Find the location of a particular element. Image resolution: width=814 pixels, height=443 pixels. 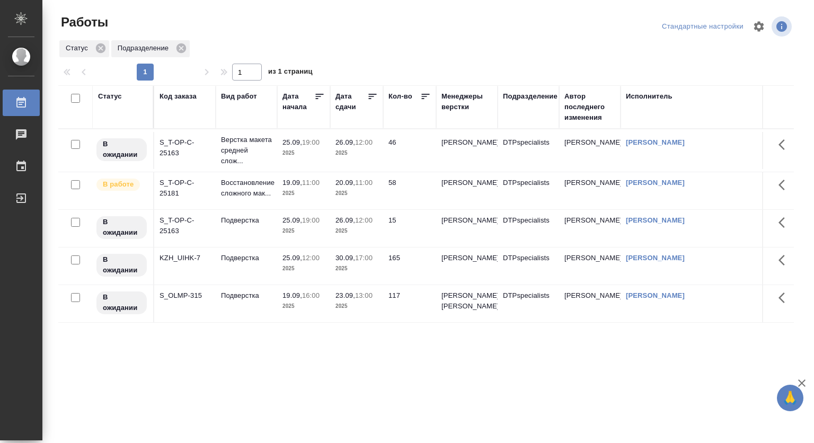

div: split button is located at coordinates (703, 26).